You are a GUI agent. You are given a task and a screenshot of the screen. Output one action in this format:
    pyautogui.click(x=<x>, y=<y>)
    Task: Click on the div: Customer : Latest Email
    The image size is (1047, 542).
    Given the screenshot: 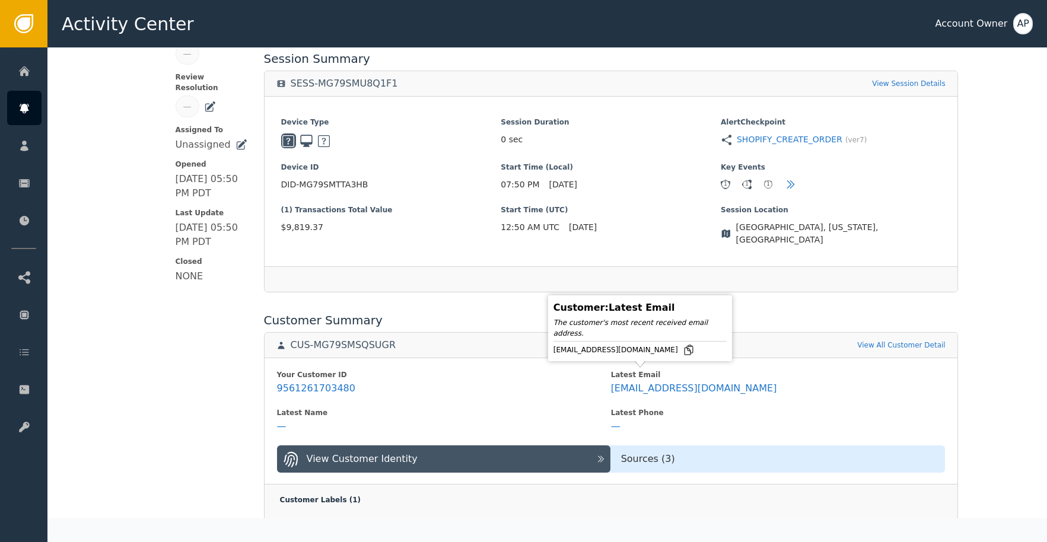 What is the action you would take?
    pyautogui.click(x=640, y=308)
    